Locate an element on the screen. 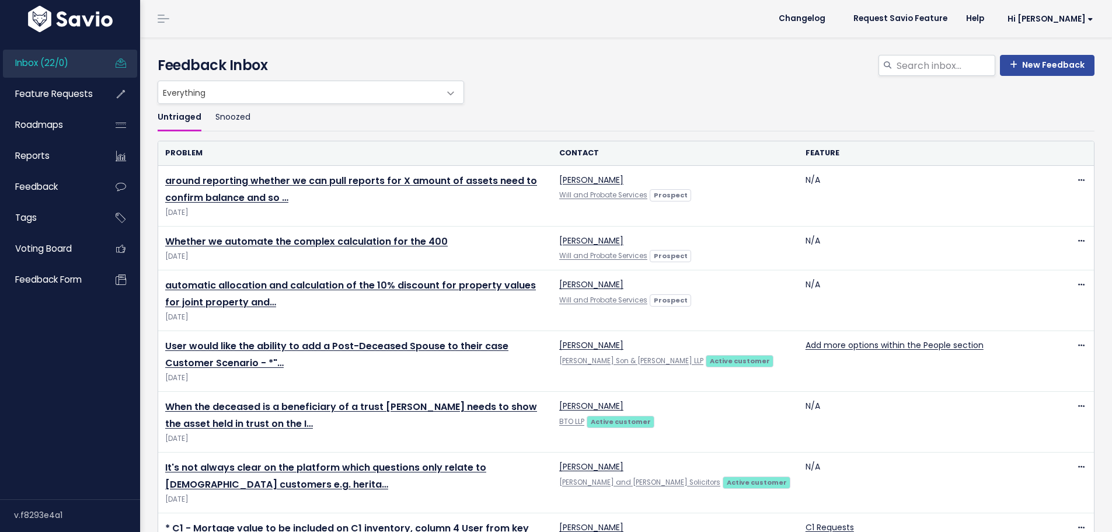 Image resolution: width=1112 pixels, height=532 pixels. span: Changelog is located at coordinates (802, 19).